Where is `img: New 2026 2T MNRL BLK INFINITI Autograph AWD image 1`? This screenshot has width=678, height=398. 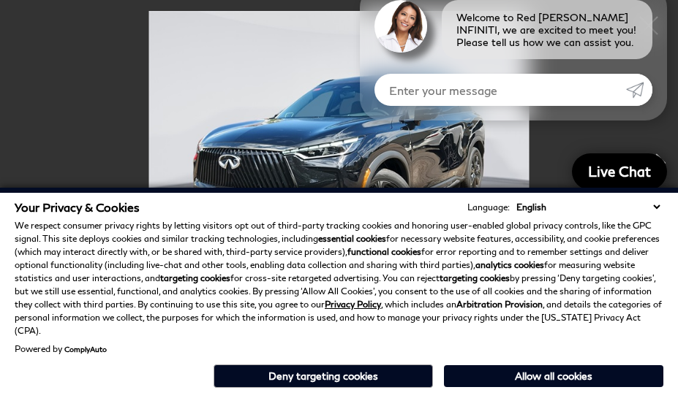
img: New 2026 2T MNRL BLK INFINITI Autograph AWD image 1 is located at coordinates (338, 154).